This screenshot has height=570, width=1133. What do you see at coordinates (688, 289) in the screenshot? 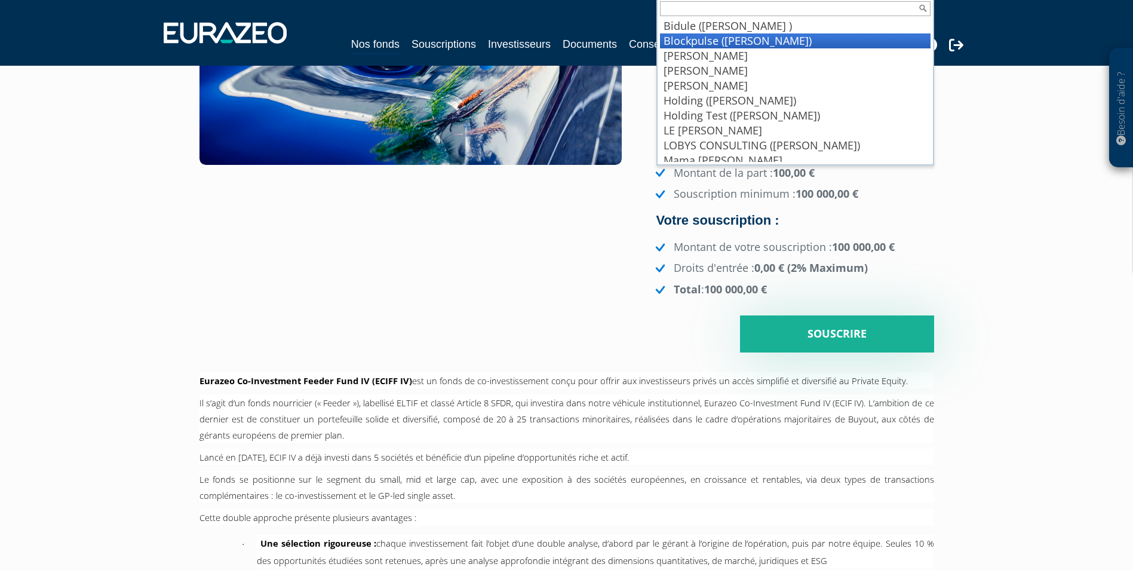
I see `strong: Total` at bounding box center [688, 289].